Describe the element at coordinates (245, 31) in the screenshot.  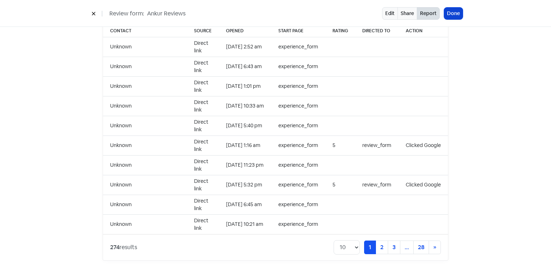
I see `th: Opened` at that location.